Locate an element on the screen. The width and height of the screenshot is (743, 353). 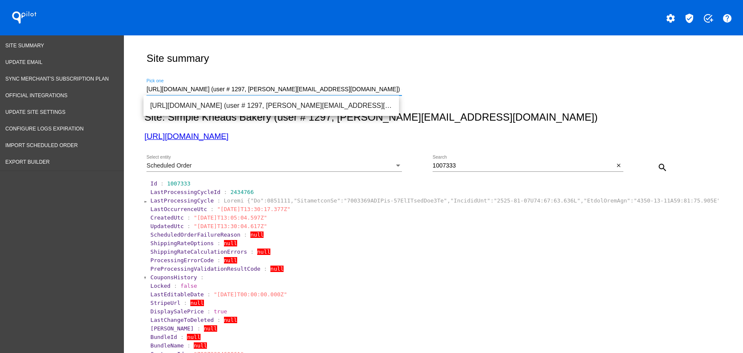
span: LastProcessingCycleId is located at coordinates (185, 192).